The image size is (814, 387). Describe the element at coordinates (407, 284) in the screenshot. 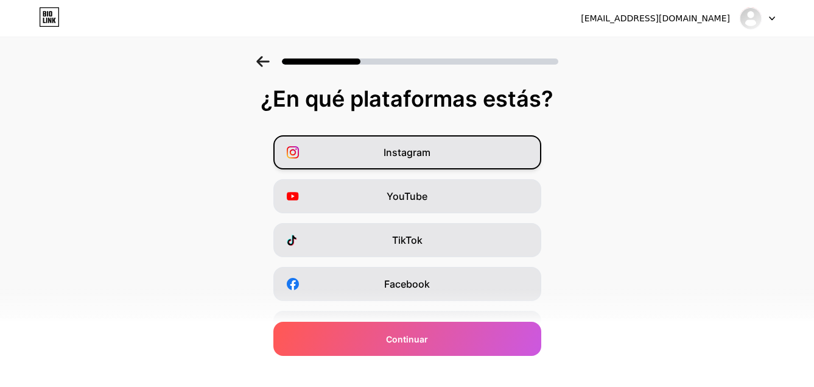

I see `span: Facebook` at that location.